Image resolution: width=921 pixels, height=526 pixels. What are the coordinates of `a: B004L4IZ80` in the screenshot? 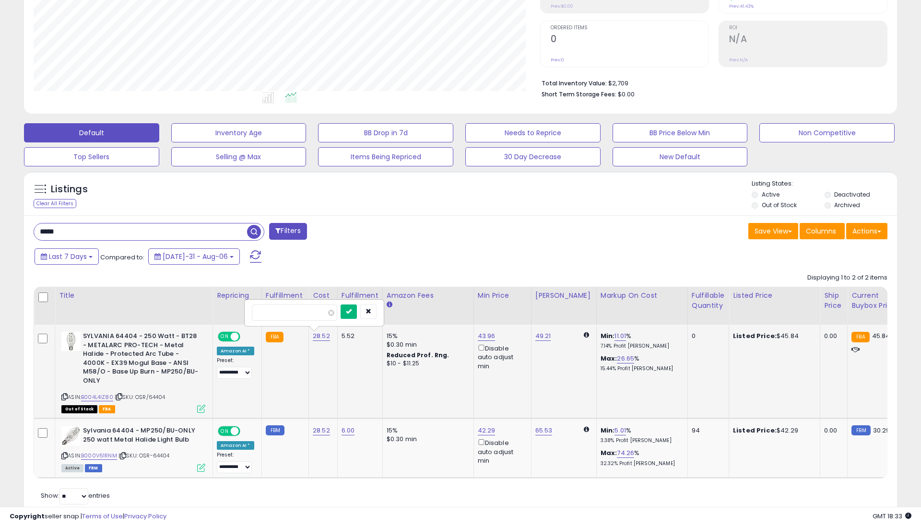 It's located at (97, 397).